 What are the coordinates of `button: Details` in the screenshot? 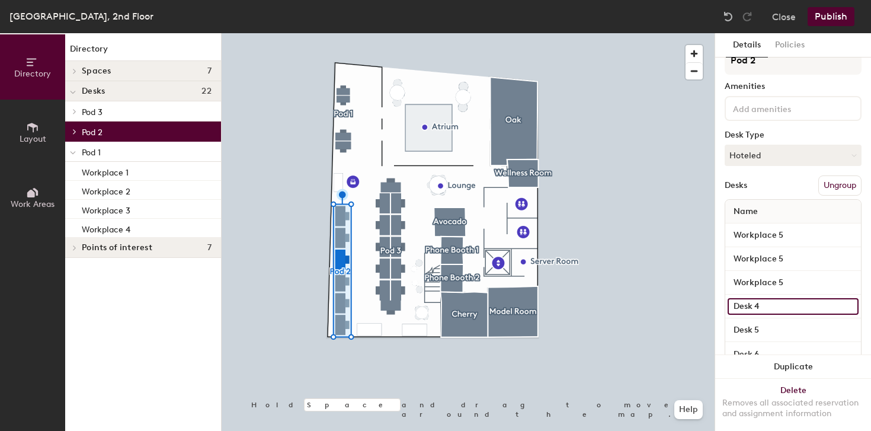 It's located at (746, 45).